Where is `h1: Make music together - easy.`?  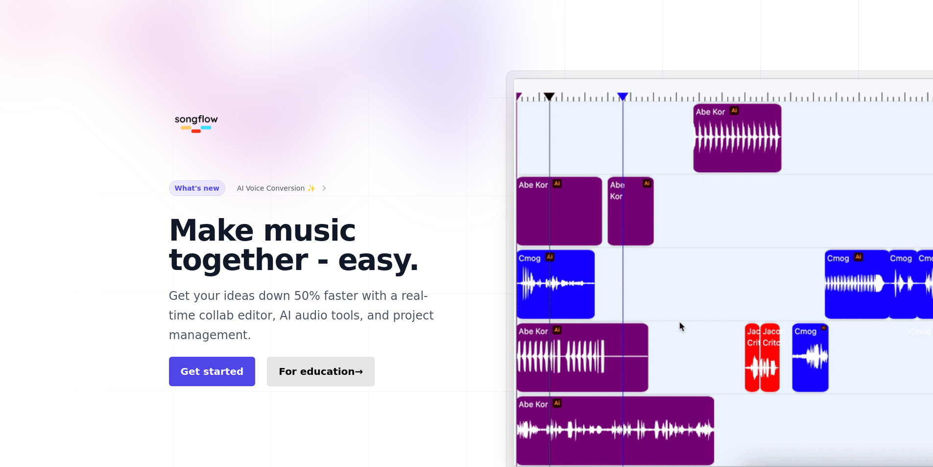 h1: Make music together - easy. is located at coordinates (310, 245).